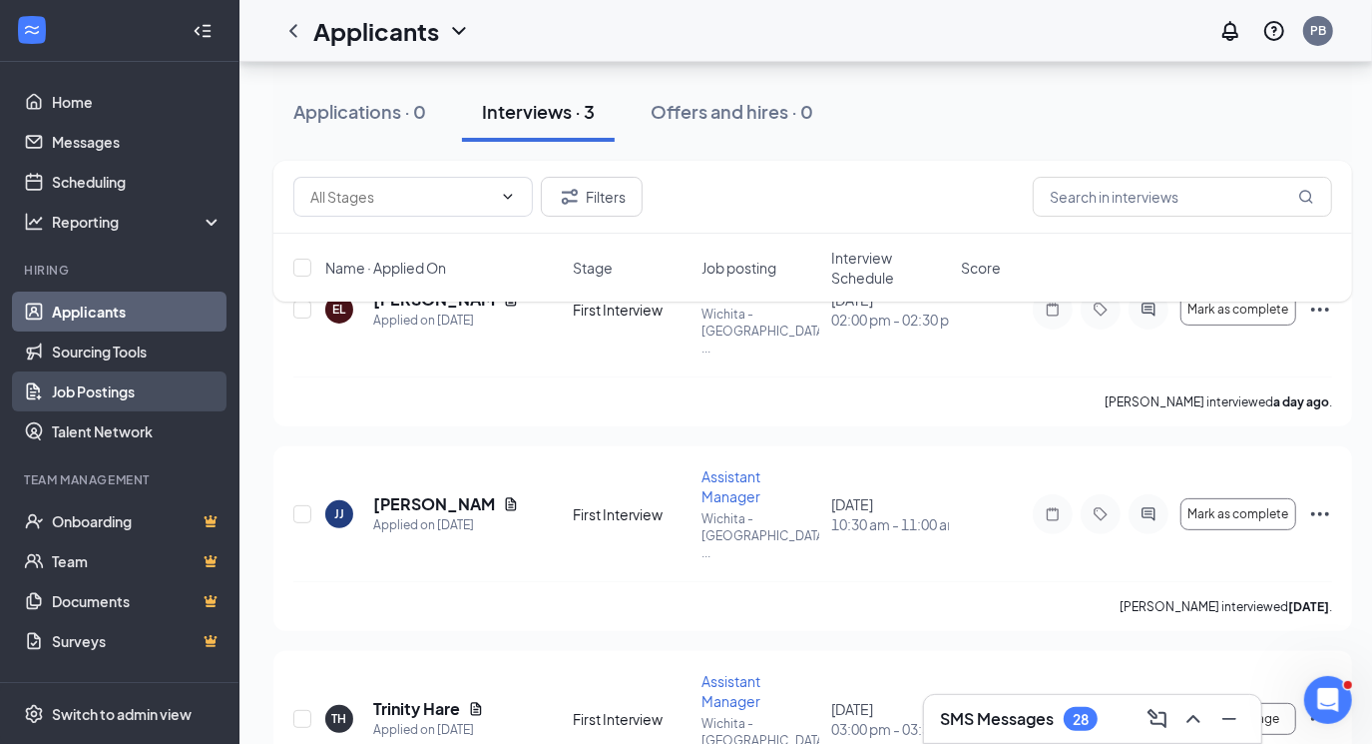 The height and width of the screenshot is (744, 1372). I want to click on div: JJ, so click(339, 513).